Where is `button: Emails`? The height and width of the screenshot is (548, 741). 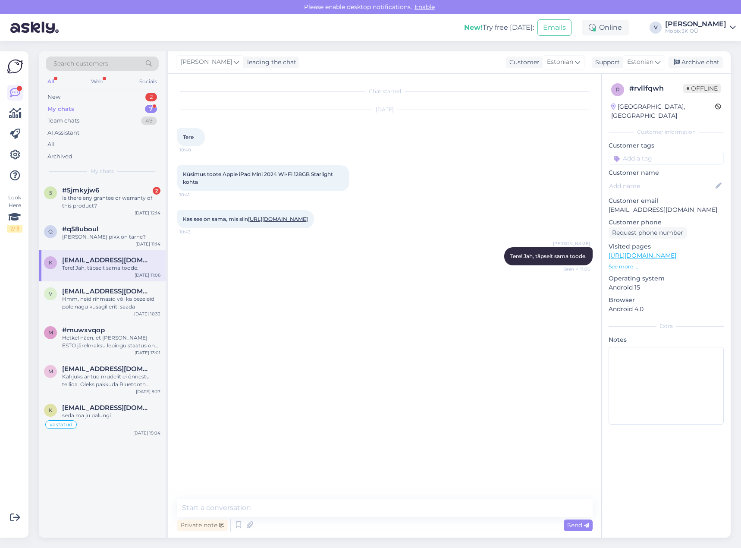 button: Emails is located at coordinates (554, 28).